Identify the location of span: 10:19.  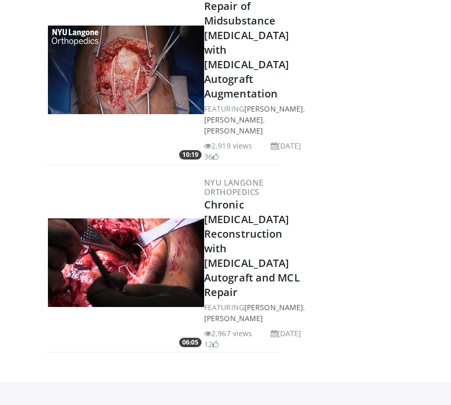
(190, 155).